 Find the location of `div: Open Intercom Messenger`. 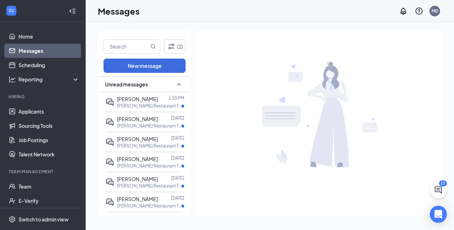

div: Open Intercom Messenger is located at coordinates (439, 214).